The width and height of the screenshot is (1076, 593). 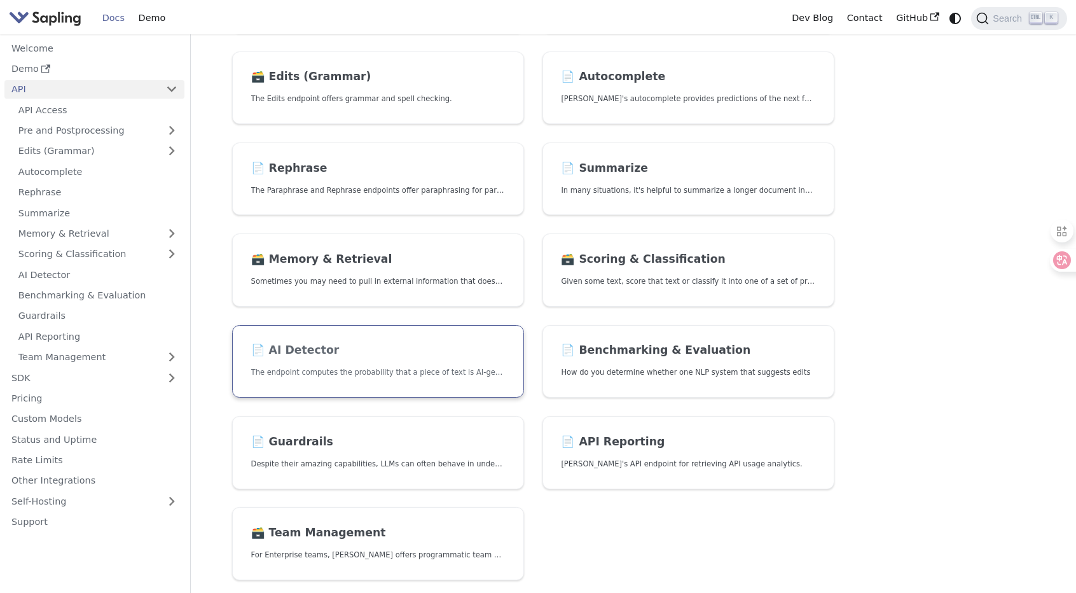 I want to click on a: Self-Hosting, so click(x=94, y=500).